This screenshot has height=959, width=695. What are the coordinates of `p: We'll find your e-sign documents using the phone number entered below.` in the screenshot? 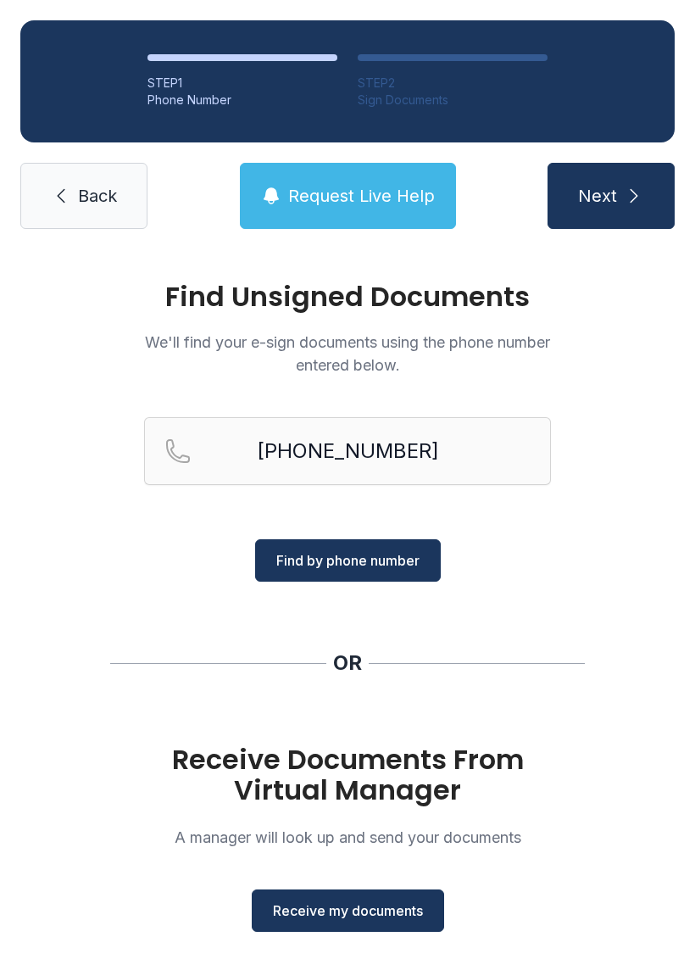 It's located at (348, 354).